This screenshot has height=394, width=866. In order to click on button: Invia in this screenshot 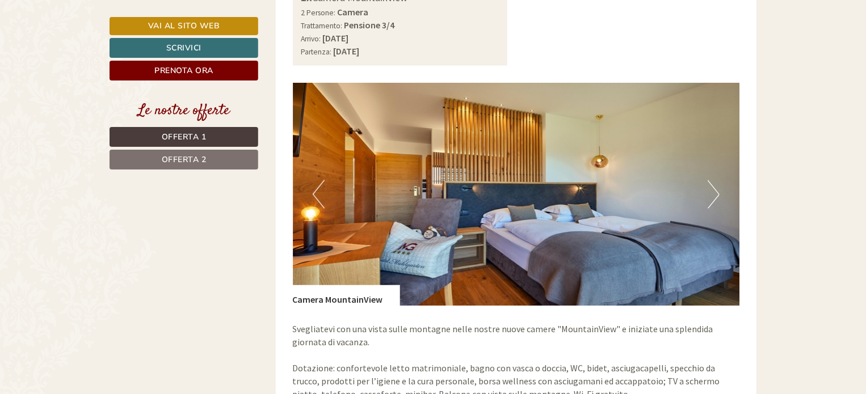, I will do `click(418, 309)`.